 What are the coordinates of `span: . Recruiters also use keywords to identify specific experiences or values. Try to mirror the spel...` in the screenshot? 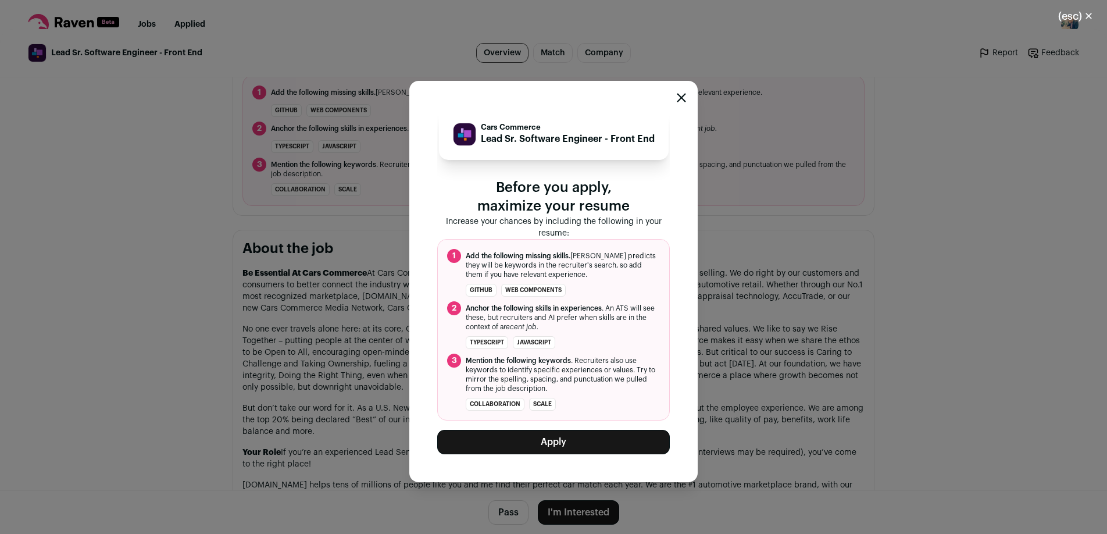 It's located at (563, 374).